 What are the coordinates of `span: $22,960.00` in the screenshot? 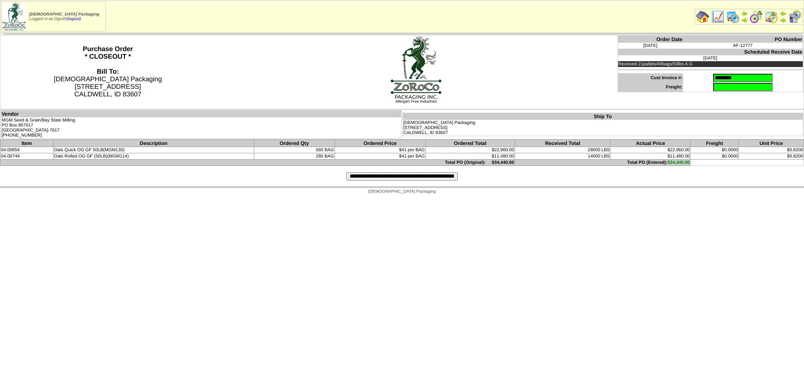 It's located at (678, 150).